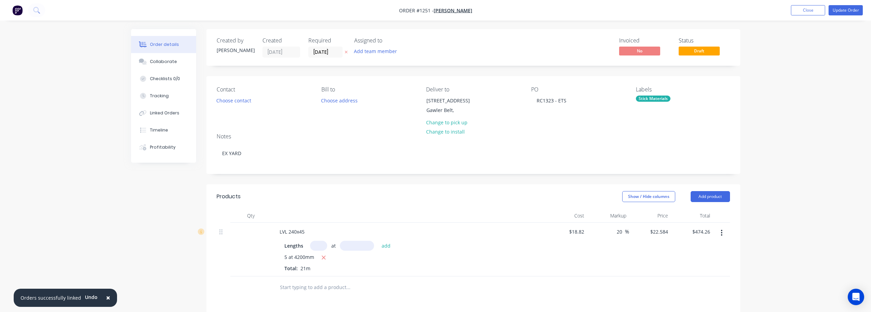 This screenshot has height=312, width=871. What do you see at coordinates (640, 51) in the screenshot?
I see `span: No` at bounding box center [640, 51].